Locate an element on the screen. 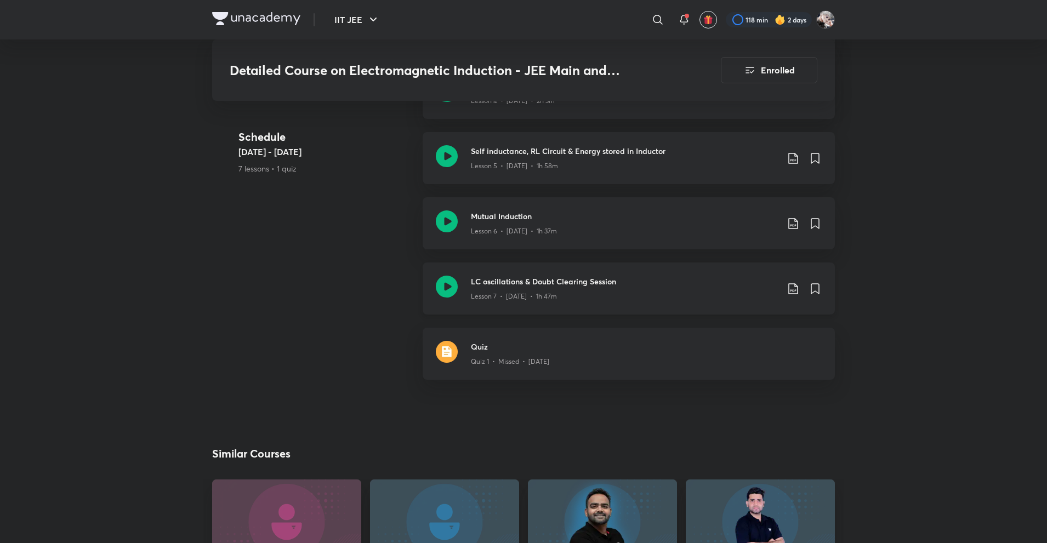 The width and height of the screenshot is (1047, 543). button: Enrolled is located at coordinates (769, 70).